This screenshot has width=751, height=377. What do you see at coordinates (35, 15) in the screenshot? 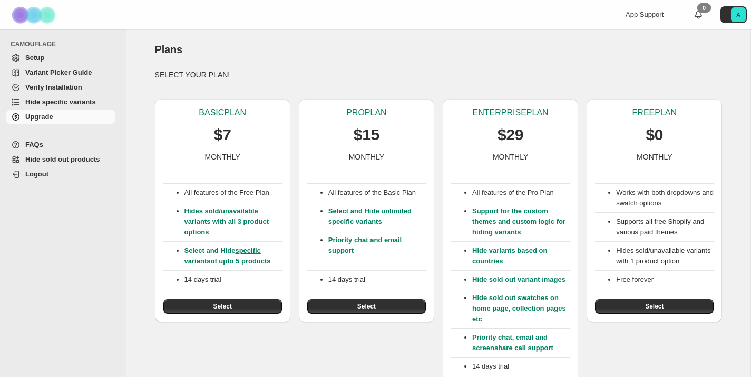
I see `img: Camouflage` at bounding box center [35, 15].